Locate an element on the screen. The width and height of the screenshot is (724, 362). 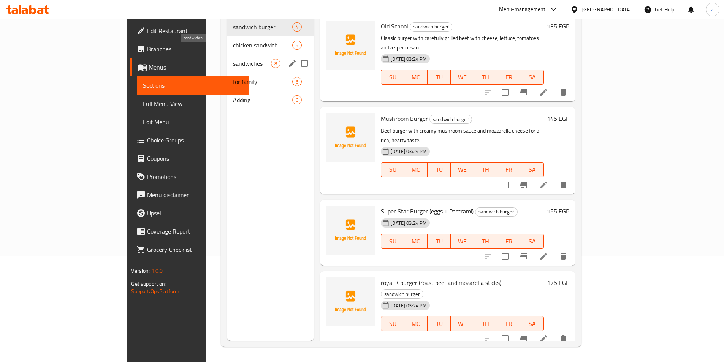
a: Coverage Report is located at coordinates (189, 231).